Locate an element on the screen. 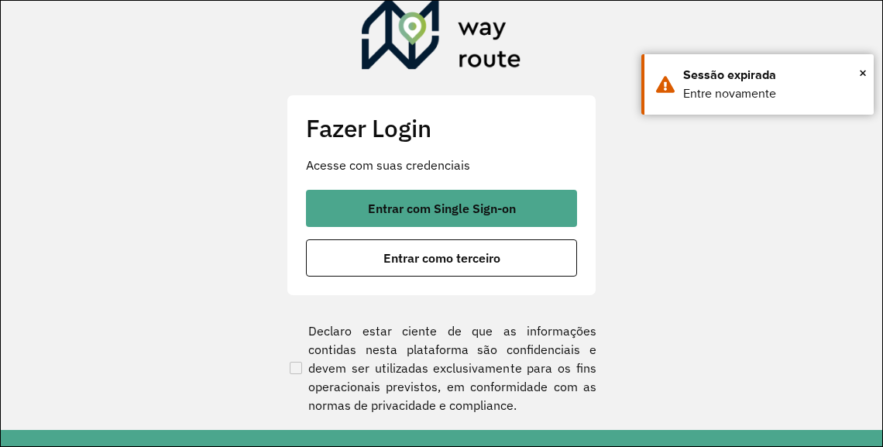 This screenshot has height=447, width=883. span: Entrar com Single Sign-on is located at coordinates (441, 208).